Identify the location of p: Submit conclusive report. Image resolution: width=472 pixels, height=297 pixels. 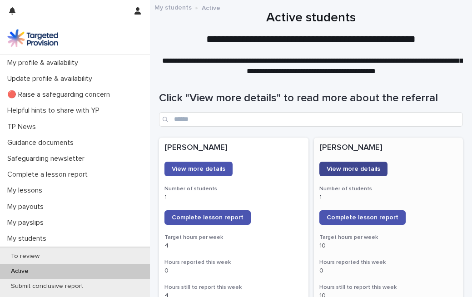
(47, 286).